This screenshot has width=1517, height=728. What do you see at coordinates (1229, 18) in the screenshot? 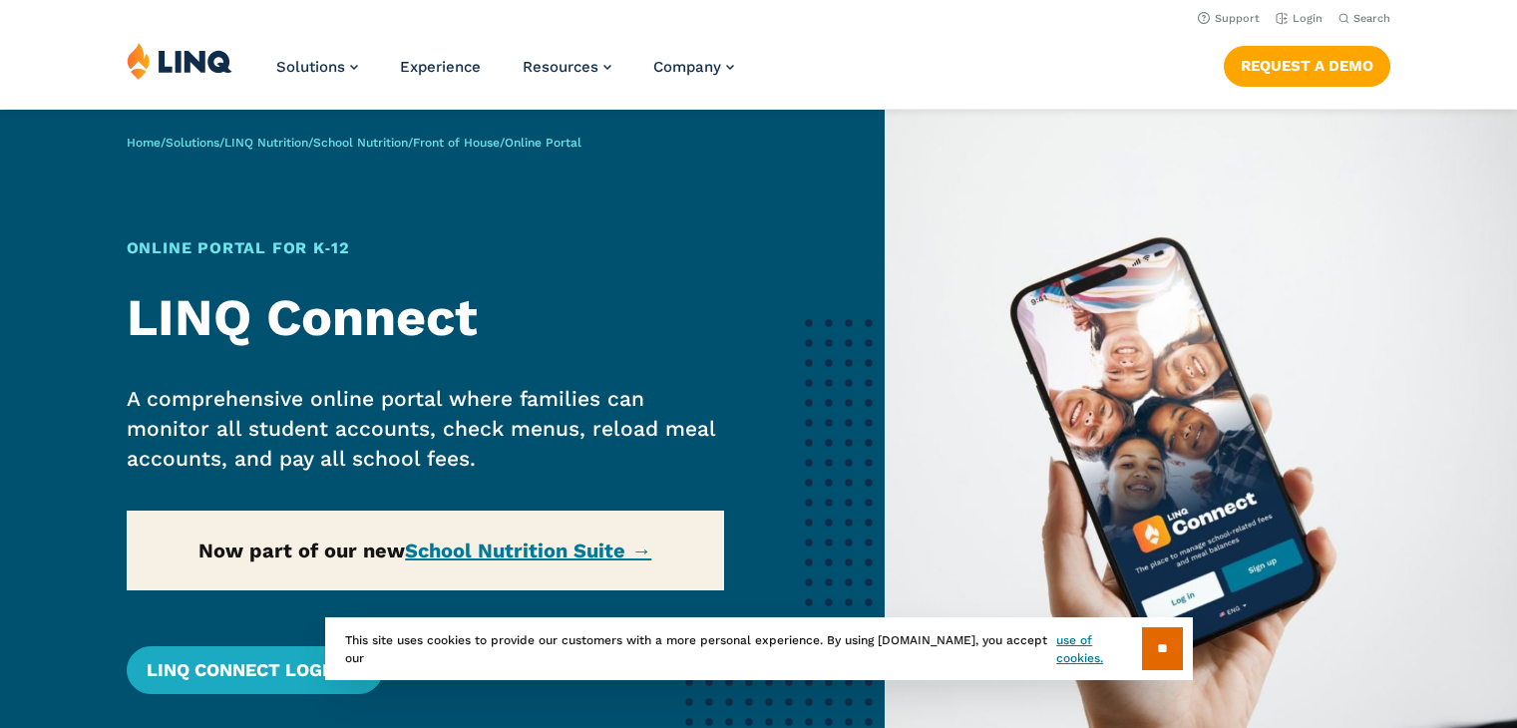
I see `a: Support` at bounding box center [1229, 18].